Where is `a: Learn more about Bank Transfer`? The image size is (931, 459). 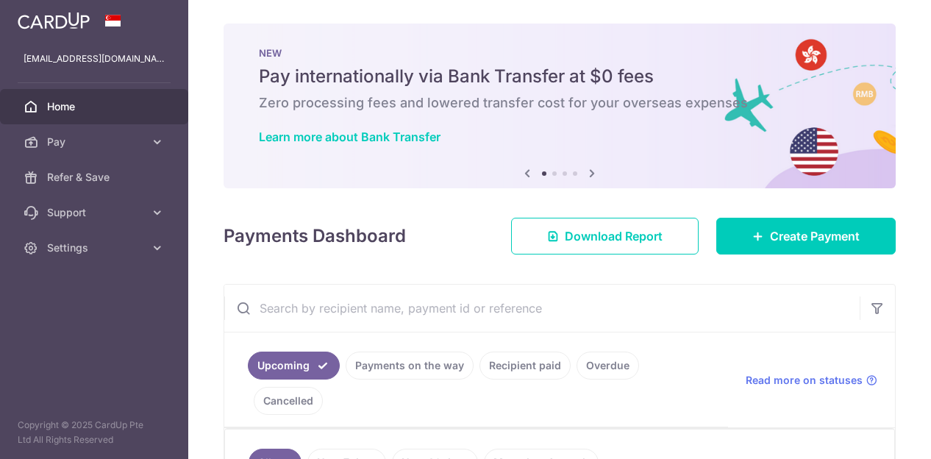 a: Learn more about Bank Transfer is located at coordinates (349, 137).